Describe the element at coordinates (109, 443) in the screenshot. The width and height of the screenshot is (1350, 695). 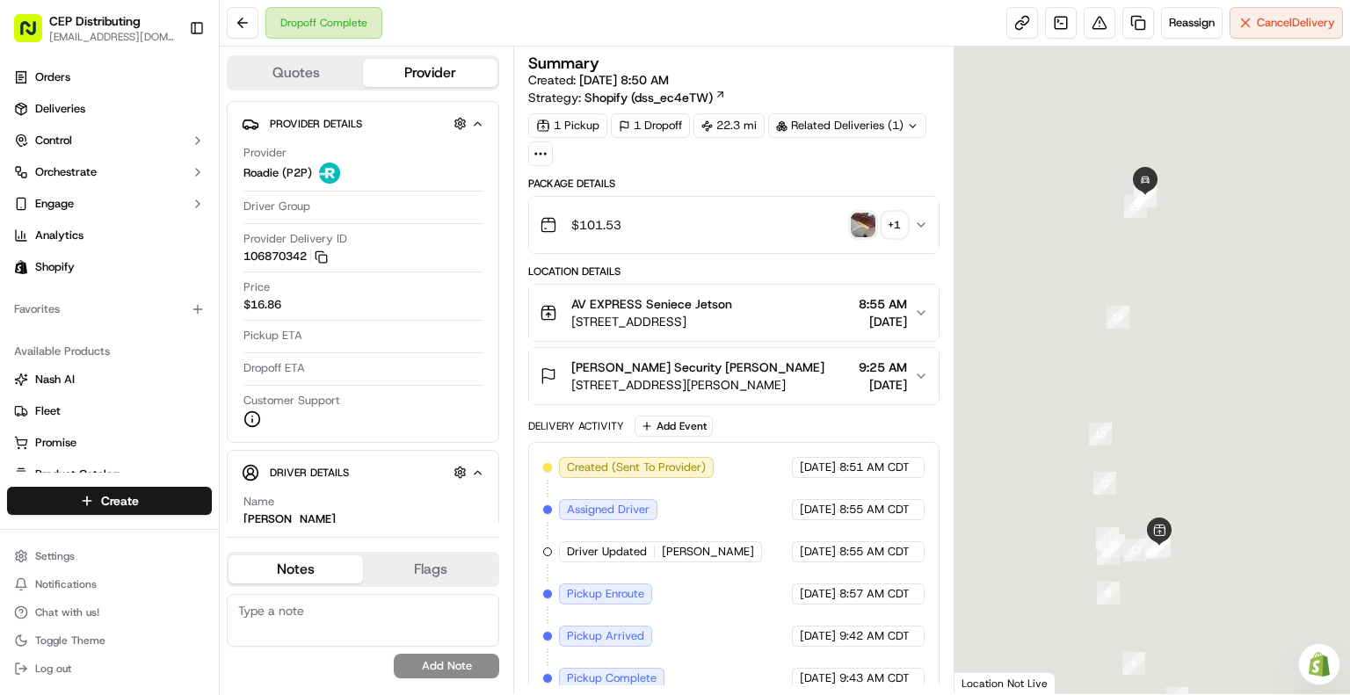
I see `button: Promise` at that location.